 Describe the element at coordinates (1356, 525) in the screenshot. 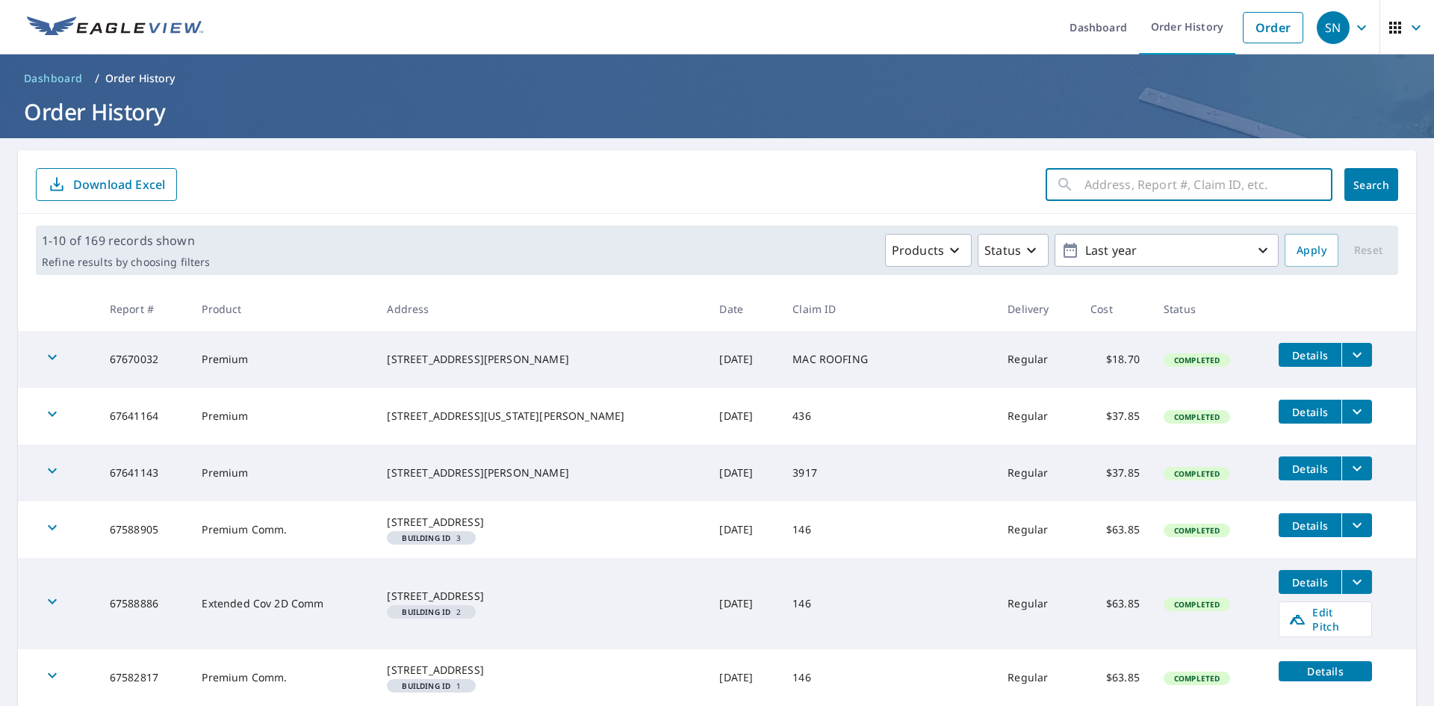

I see `button: filesDropdownBtn-67588905` at that location.